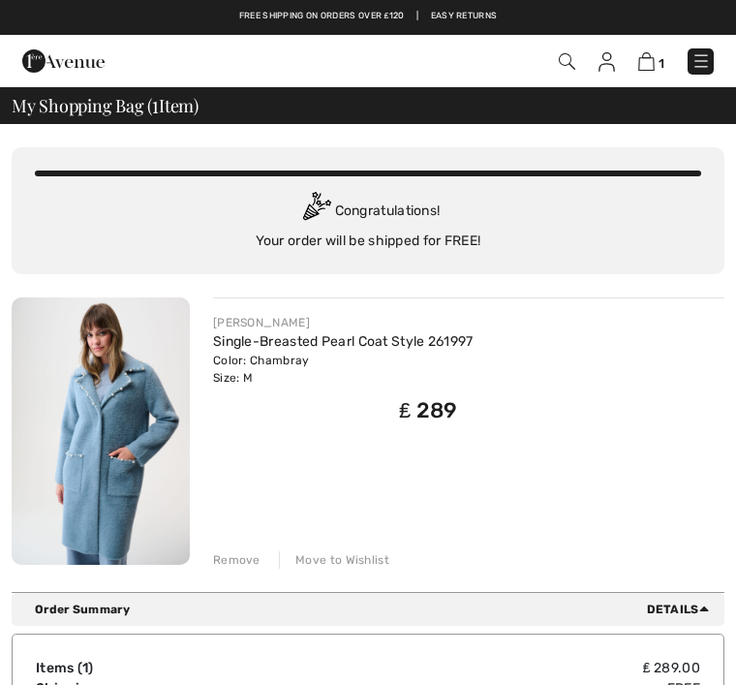  Describe the element at coordinates (651, 61) in the screenshot. I see `a: 1` at that location.